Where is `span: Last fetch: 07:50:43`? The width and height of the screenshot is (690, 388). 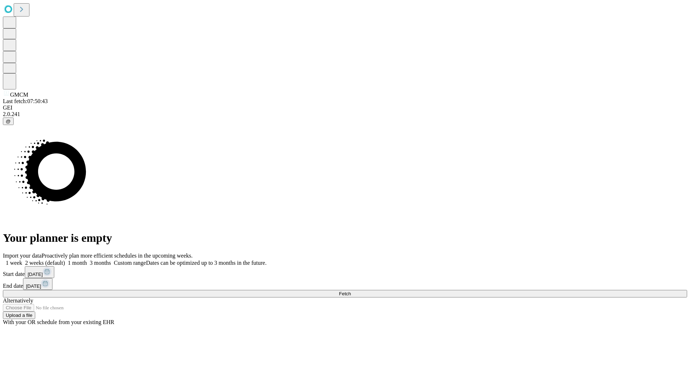
span: Last fetch: 07:50:43 is located at coordinates (25, 101).